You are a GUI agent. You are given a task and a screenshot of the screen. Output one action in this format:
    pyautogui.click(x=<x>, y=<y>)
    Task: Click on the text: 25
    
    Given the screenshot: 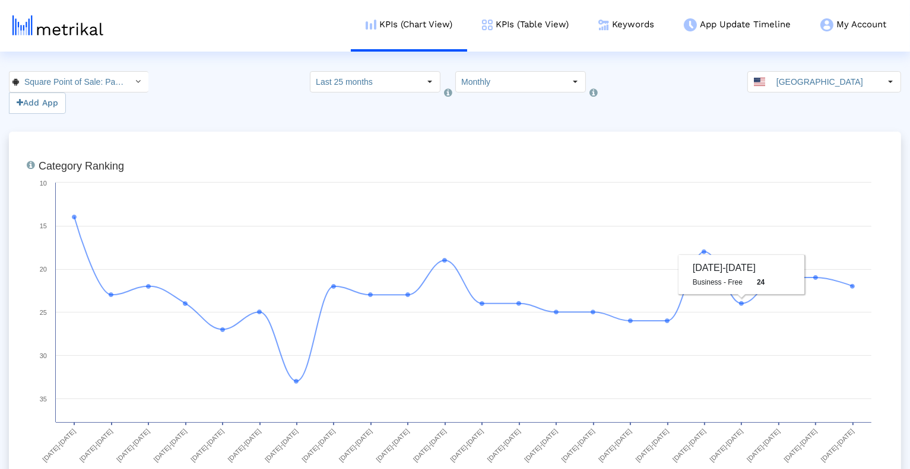 What is the action you would take?
    pyautogui.click(x=43, y=313)
    